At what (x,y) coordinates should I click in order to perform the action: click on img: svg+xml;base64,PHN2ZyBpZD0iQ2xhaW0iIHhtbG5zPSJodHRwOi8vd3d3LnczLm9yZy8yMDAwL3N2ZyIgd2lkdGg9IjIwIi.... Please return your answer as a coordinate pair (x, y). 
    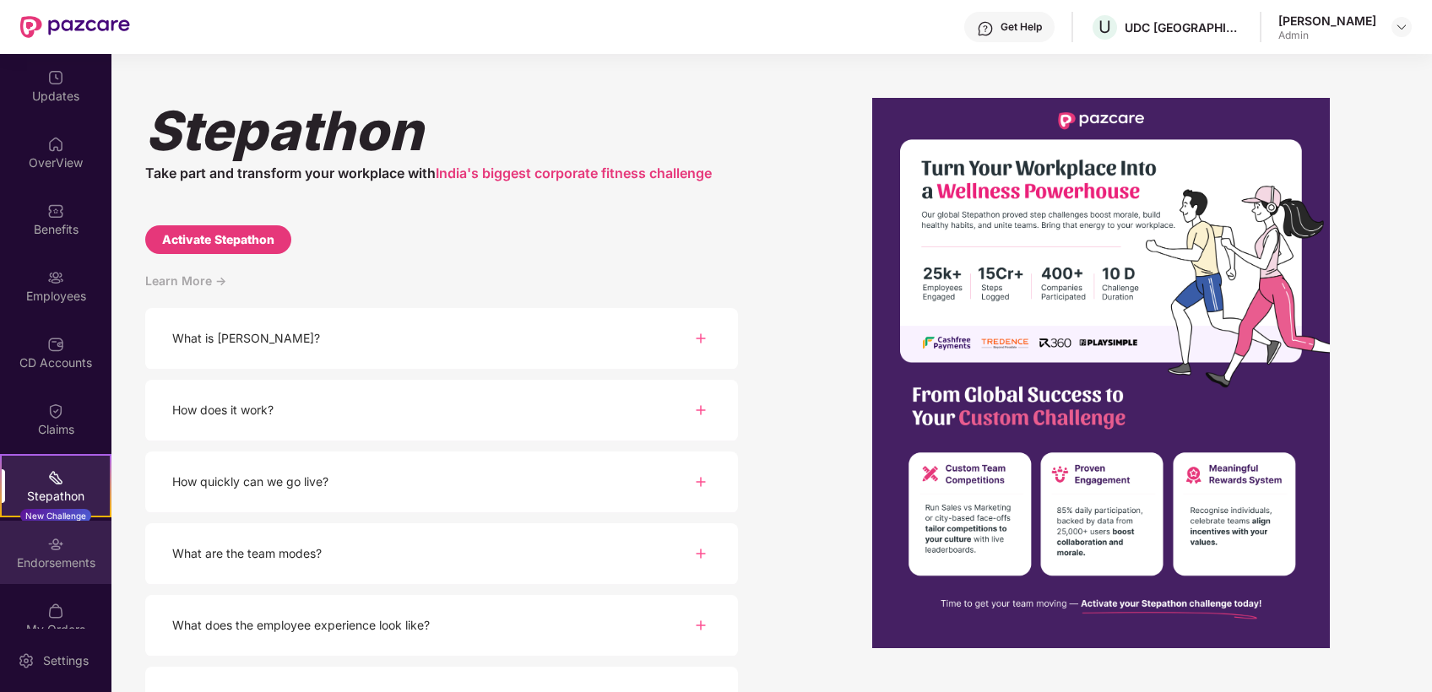
    Looking at the image, I should click on (56, 411).